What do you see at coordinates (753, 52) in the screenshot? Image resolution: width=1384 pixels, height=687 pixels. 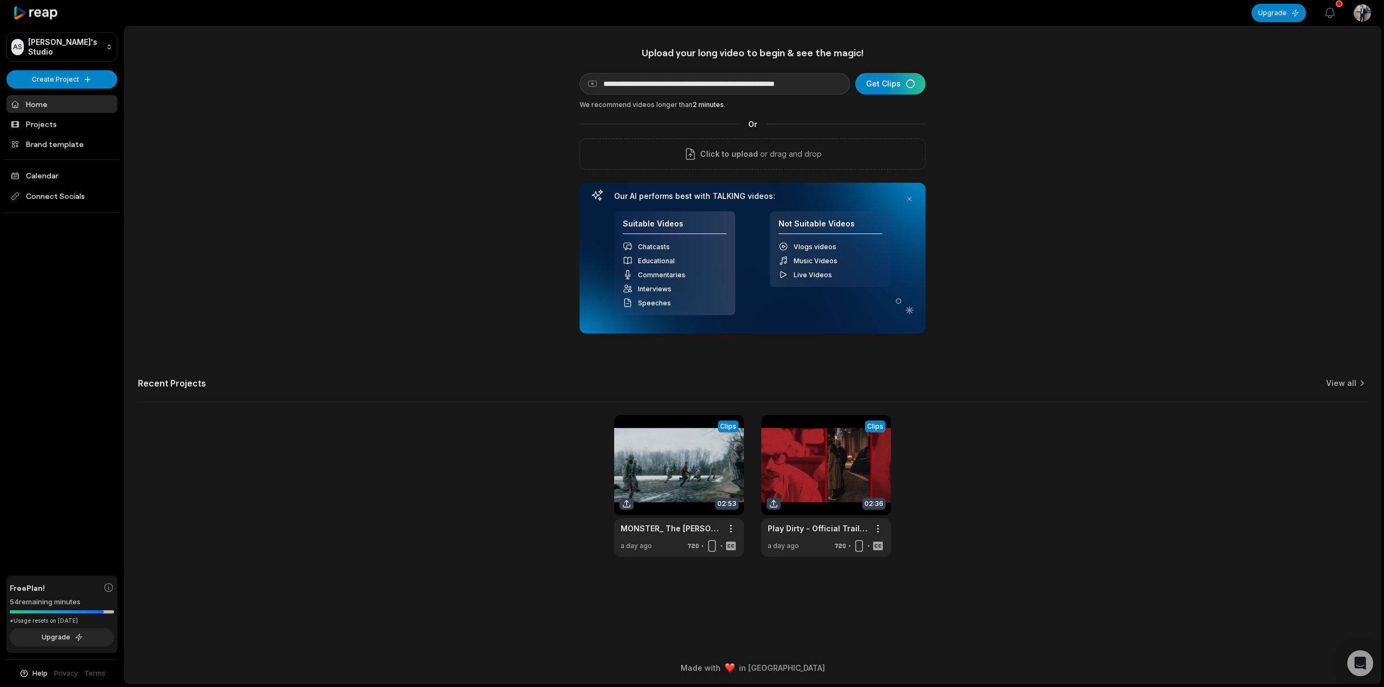 I see `h1: Upload your long video to begin & see the magic!` at bounding box center [753, 52].